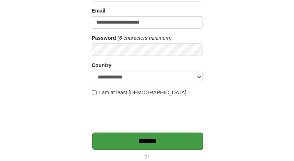  Describe the element at coordinates (147, 157) in the screenshot. I see `p: or` at that location.